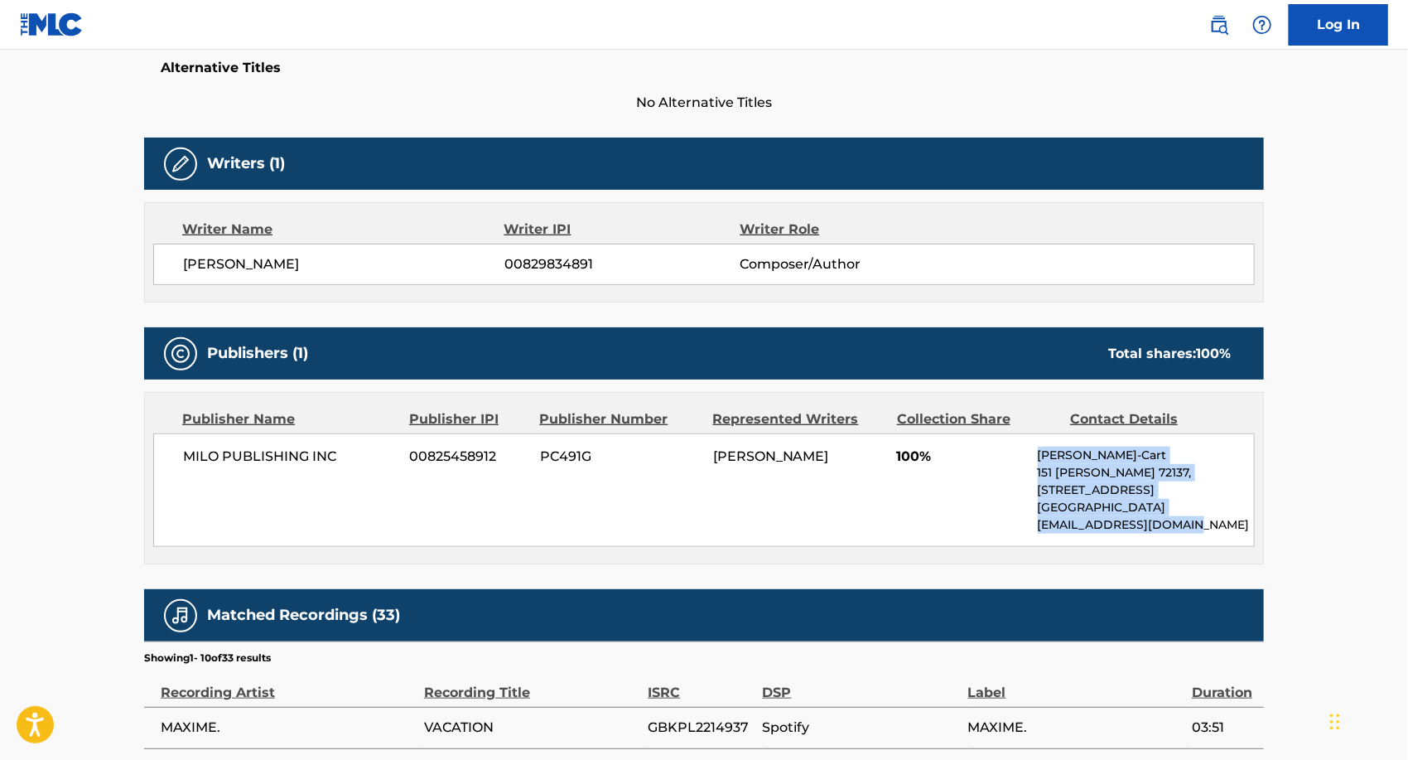 Image resolution: width=1408 pixels, height=760 pixels. I want to click on span: Composer/Author, so click(846, 264).